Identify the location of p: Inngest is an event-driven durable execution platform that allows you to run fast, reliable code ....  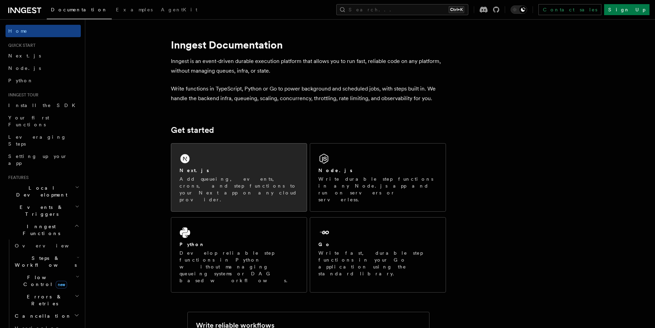
(308, 66).